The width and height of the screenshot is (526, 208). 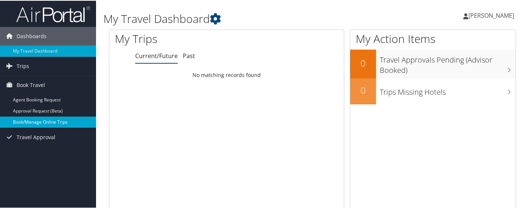 I want to click on h1: My Action Items, so click(x=433, y=38).